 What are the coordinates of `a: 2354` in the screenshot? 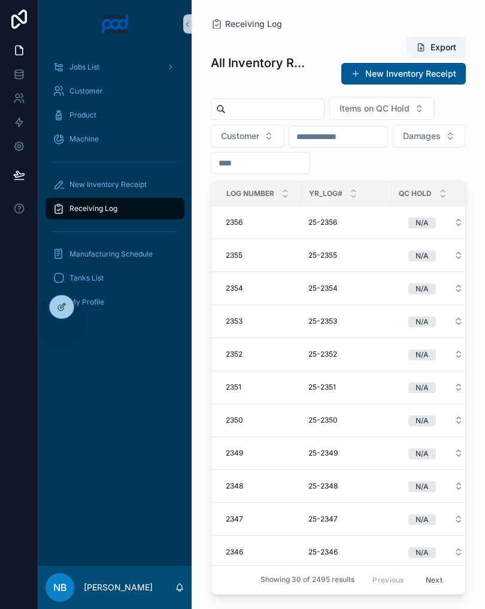 It's located at (260, 288).